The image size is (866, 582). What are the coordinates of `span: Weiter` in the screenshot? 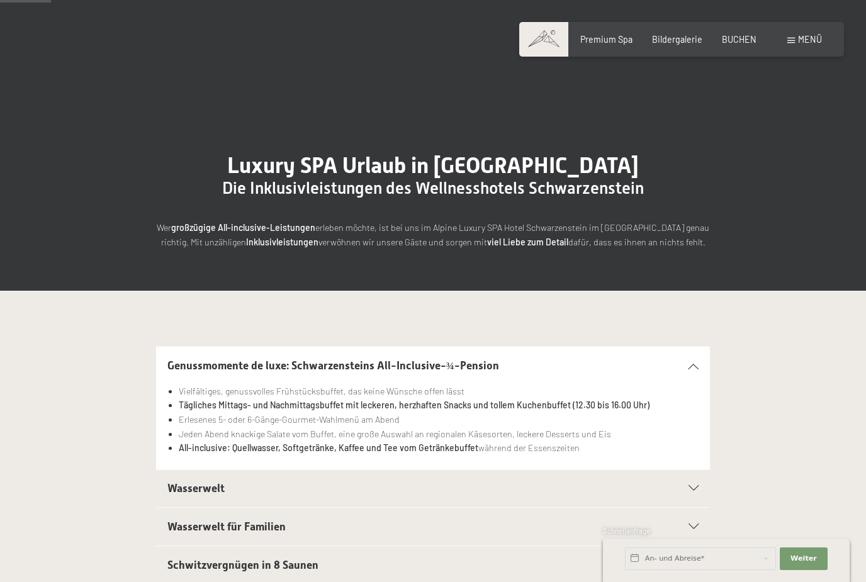 It's located at (804, 559).